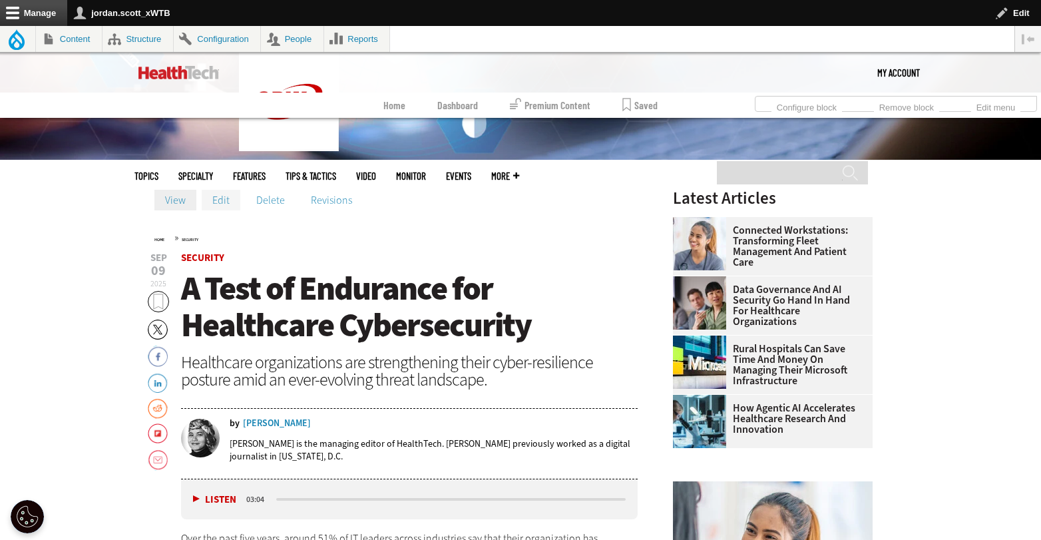 The height and width of the screenshot is (540, 1041). What do you see at coordinates (311, 176) in the screenshot?
I see `a: Tips & Tactics` at bounding box center [311, 176].